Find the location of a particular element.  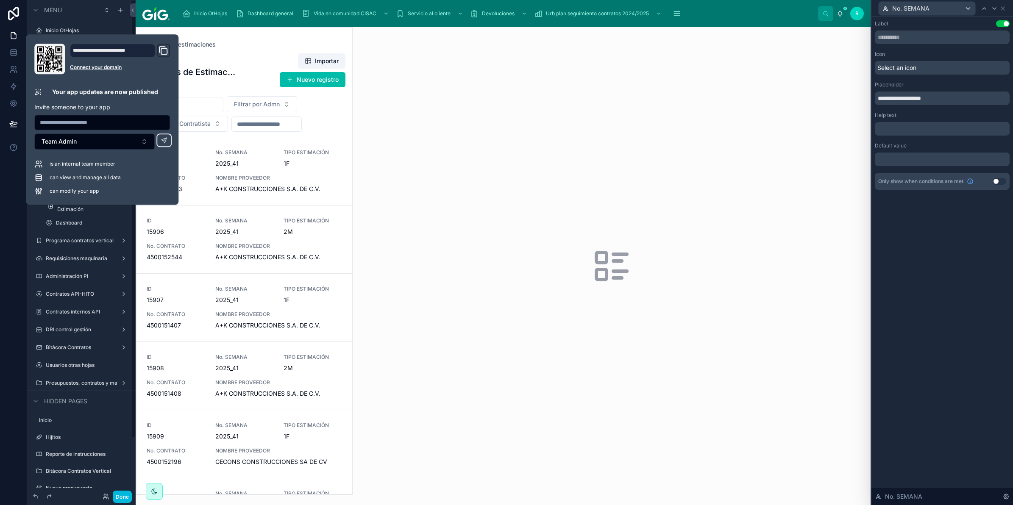

a: ID15907No. SEMANA2025_41TIPO ESTIMACIÓN1FNo. CONTRATO4500151407NOMBRE PROVEEDORA+K CONSTRUCCIONES... is located at coordinates (244, 308).